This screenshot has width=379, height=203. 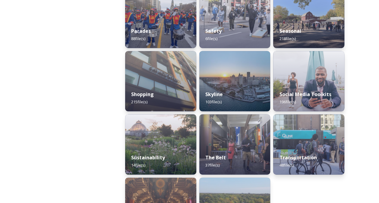 What do you see at coordinates (235, 144) in the screenshot?
I see `img: 90557b6c-0b62-448f-b28c-3e7395427b66.jpg` at bounding box center [235, 144].